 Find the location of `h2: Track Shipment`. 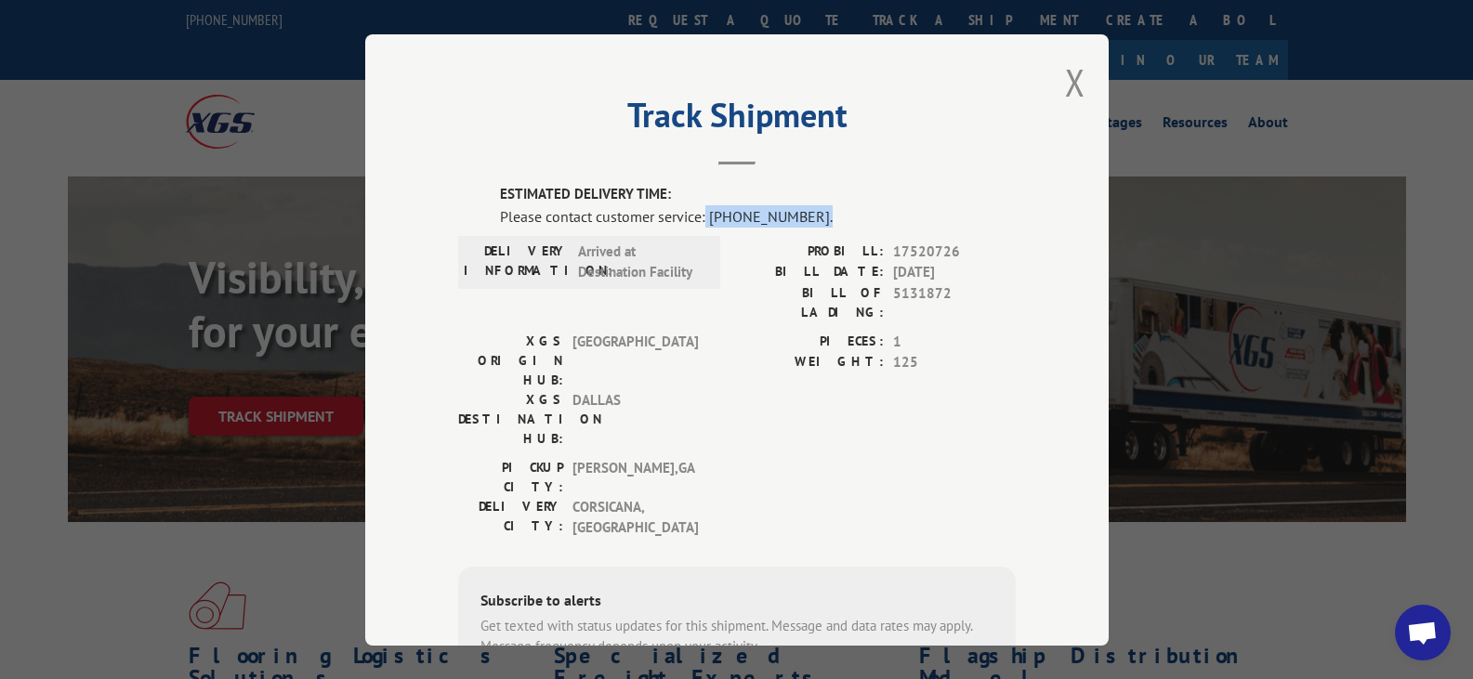

h2: Track Shipment is located at coordinates (737, 120).